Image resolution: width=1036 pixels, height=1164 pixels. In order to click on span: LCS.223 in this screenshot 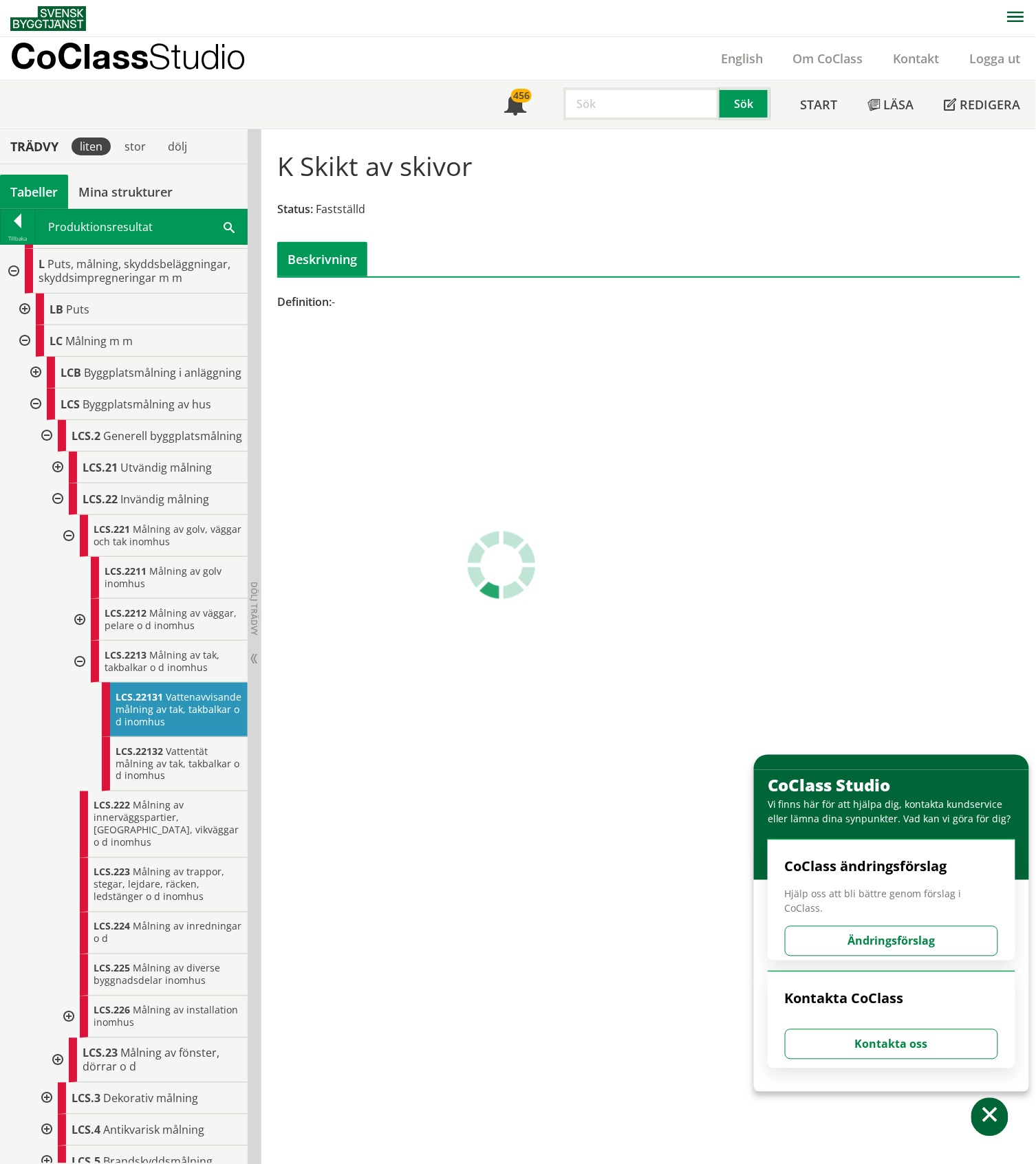, I will do `click(111, 872)`.